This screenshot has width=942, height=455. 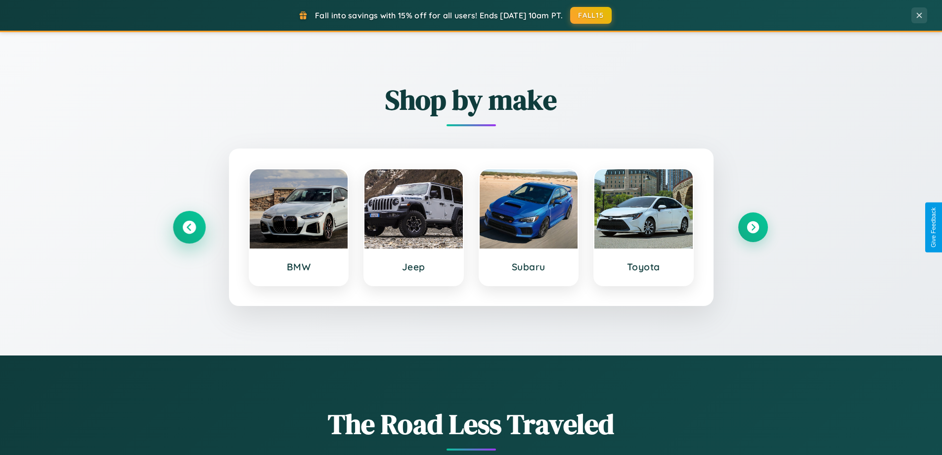 What do you see at coordinates (471, 99) in the screenshot?
I see `h2: Shop by make` at bounding box center [471, 99].